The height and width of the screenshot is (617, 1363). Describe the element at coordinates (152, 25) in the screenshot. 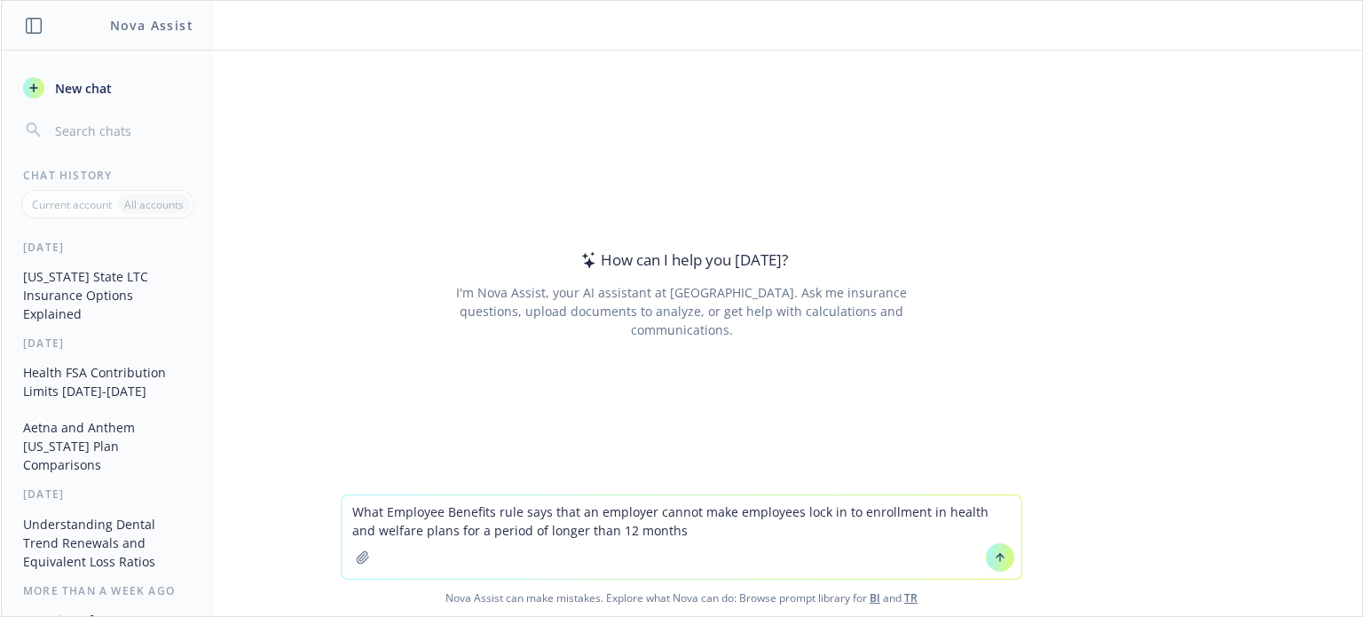

I see `h1: Nova Assist` at that location.